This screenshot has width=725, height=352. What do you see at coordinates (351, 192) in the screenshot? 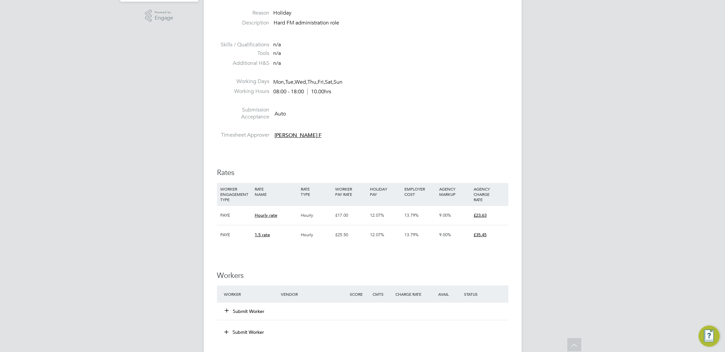
I see `div: WORKER PAY RATE` at bounding box center [351, 192].